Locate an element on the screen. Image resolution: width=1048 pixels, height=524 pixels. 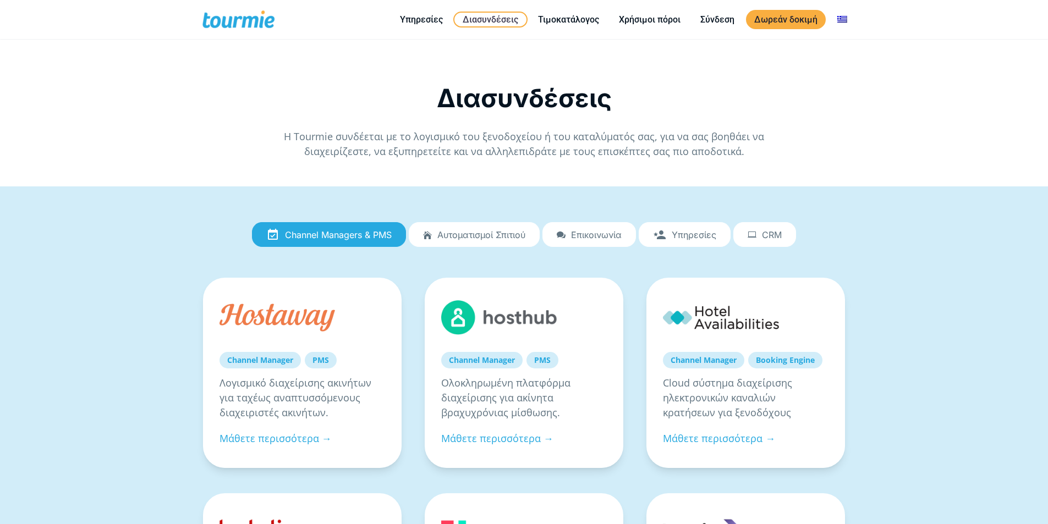
a: Τιμοκατάλογος is located at coordinates (568, 19).